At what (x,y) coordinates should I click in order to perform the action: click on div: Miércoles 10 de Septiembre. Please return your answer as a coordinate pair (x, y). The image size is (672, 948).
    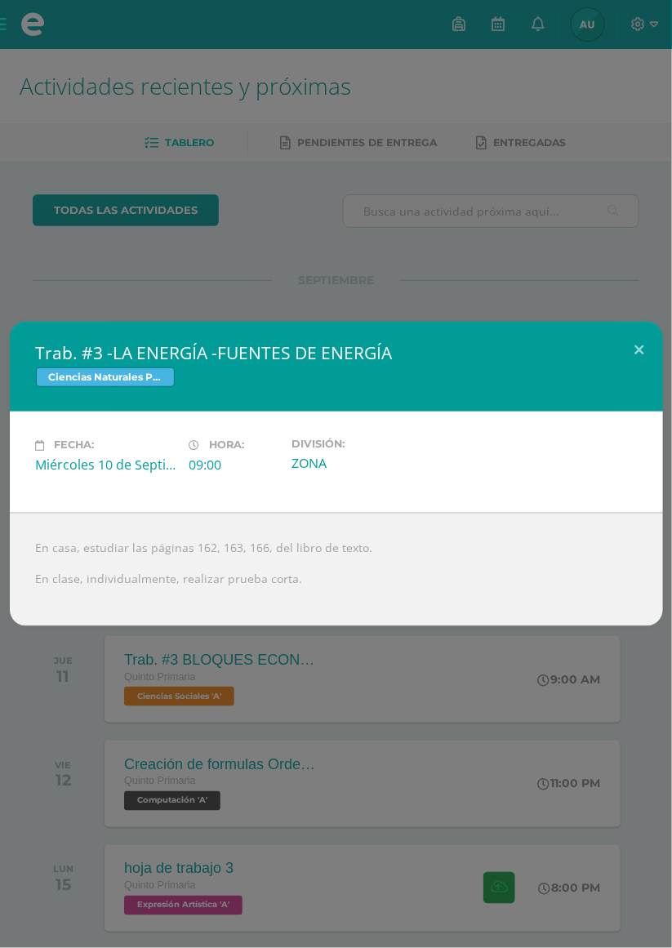
    Looking at the image, I should click on (106, 465).